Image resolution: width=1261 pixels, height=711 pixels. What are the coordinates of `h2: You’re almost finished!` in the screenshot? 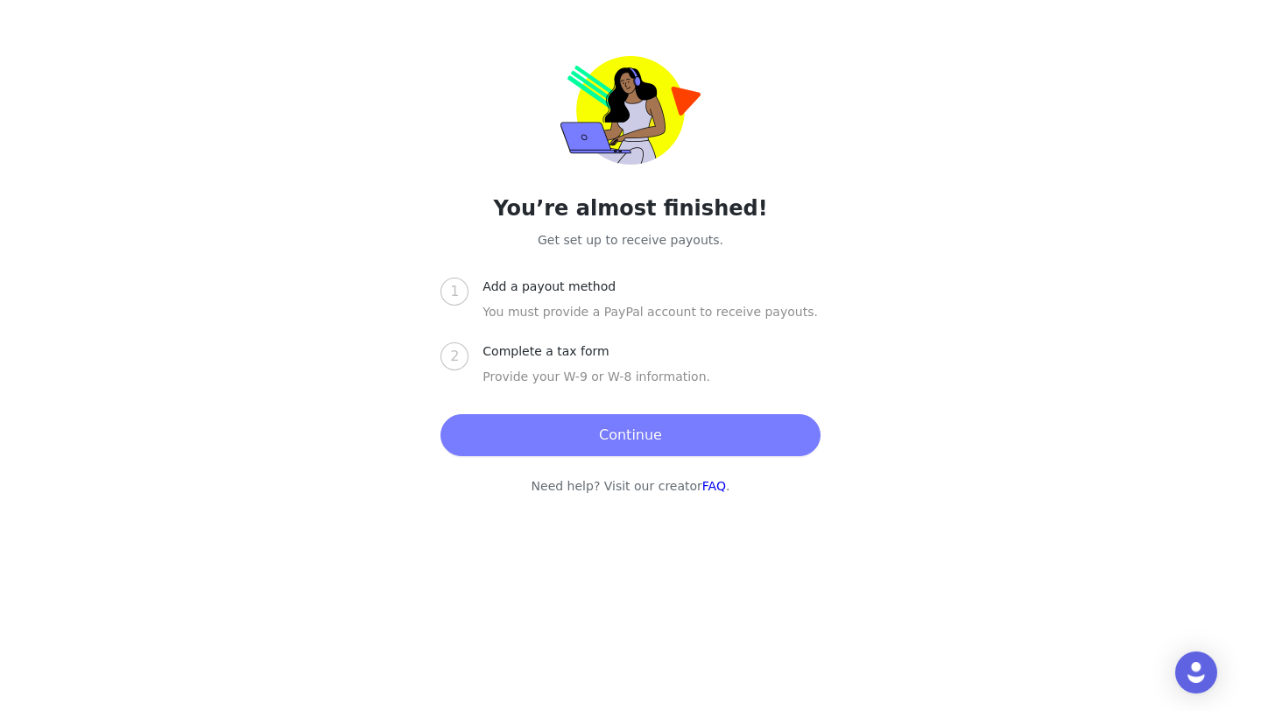 It's located at (631, 208).